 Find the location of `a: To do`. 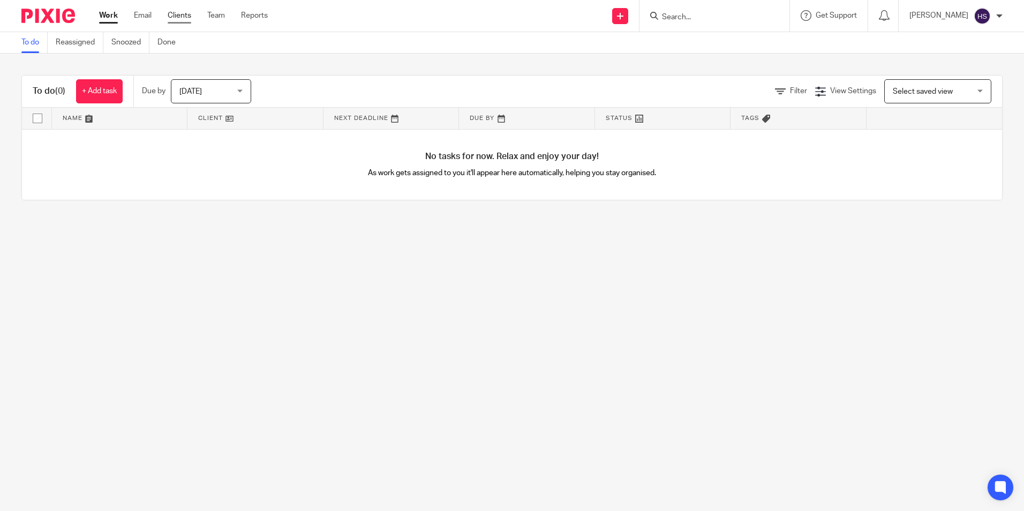

a: To do is located at coordinates (34, 42).